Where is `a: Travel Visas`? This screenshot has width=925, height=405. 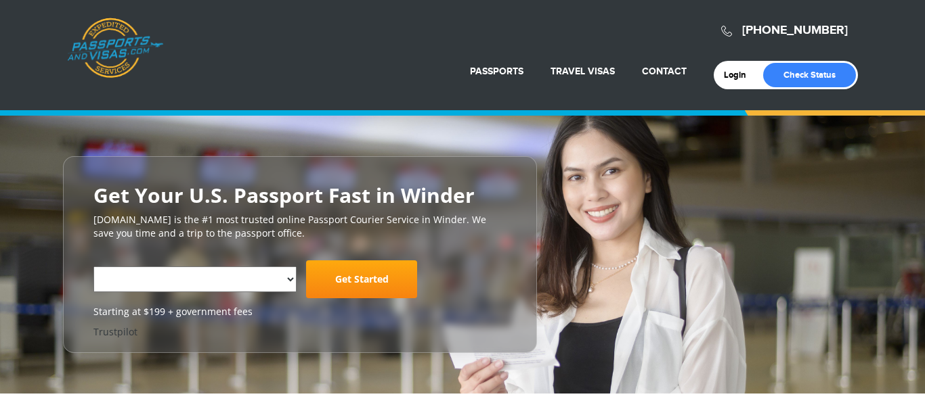 a: Travel Visas is located at coordinates (582, 71).